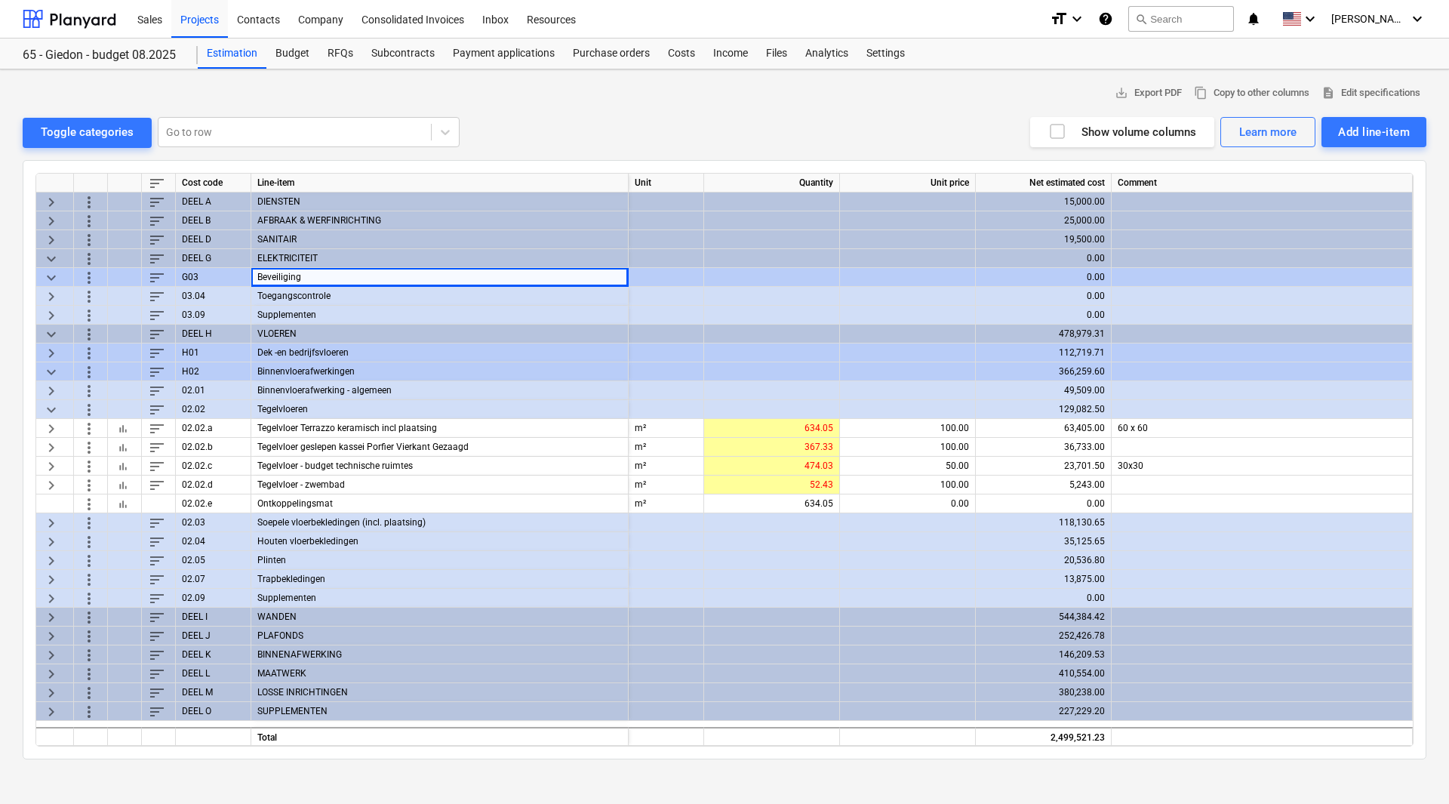  I want to click on div: 478,979.31, so click(1043, 334).